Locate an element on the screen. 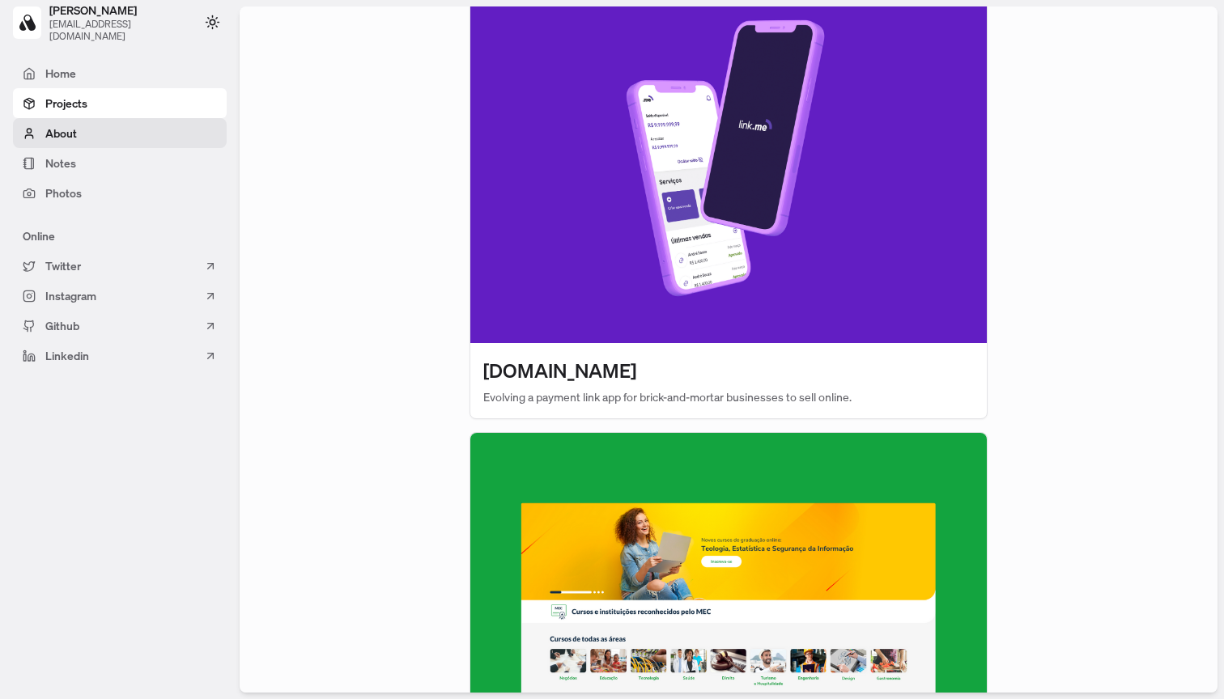 Image resolution: width=1224 pixels, height=699 pixels. a: About is located at coordinates (120, 133).